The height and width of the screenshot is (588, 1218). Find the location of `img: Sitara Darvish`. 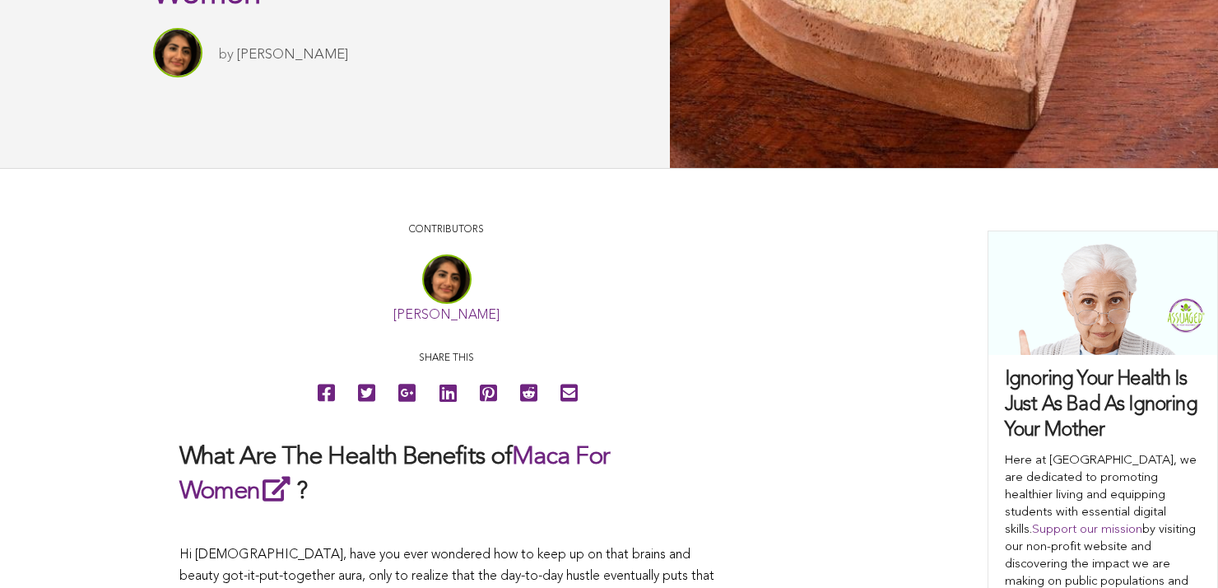

img: Sitara Darvish is located at coordinates (178, 53).